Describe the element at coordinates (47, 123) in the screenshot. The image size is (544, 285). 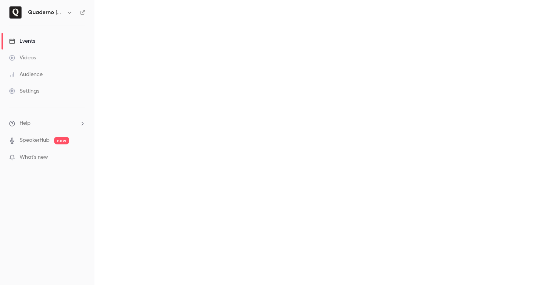
I see `li: help-dropdown-opener` at that location.